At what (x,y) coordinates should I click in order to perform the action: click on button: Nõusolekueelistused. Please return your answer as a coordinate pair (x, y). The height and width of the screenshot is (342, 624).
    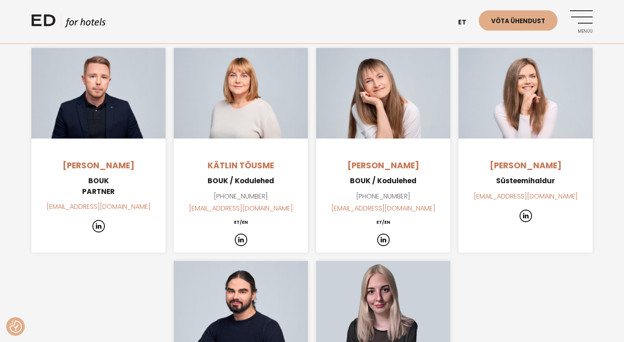
    Looking at the image, I should click on (16, 326).